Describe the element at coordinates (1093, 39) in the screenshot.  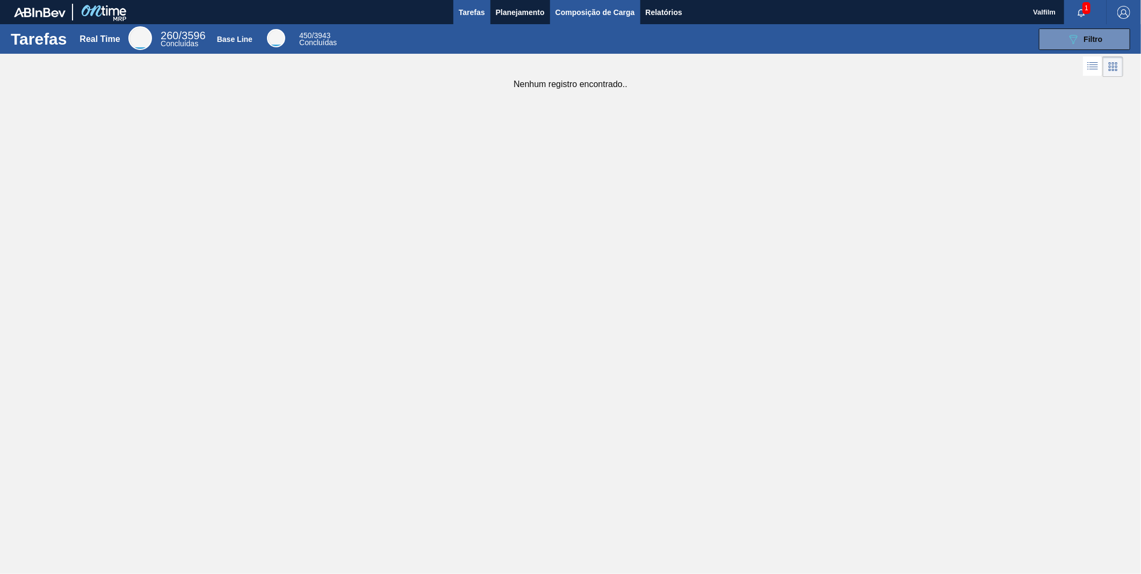
I see `span: Filtro` at that location.